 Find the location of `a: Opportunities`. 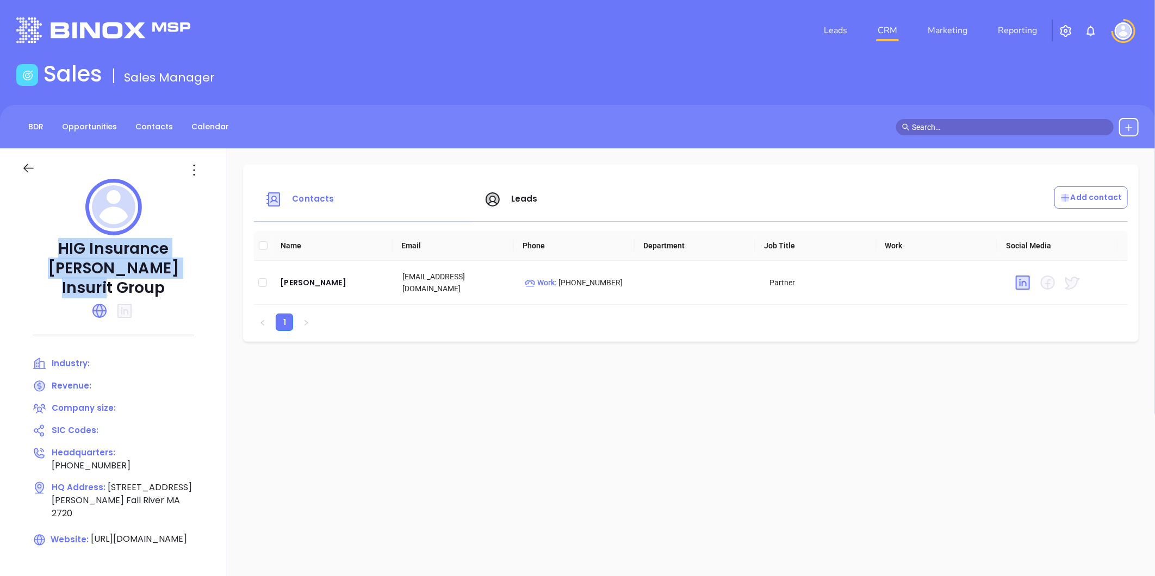

a: Opportunities is located at coordinates (89, 127).